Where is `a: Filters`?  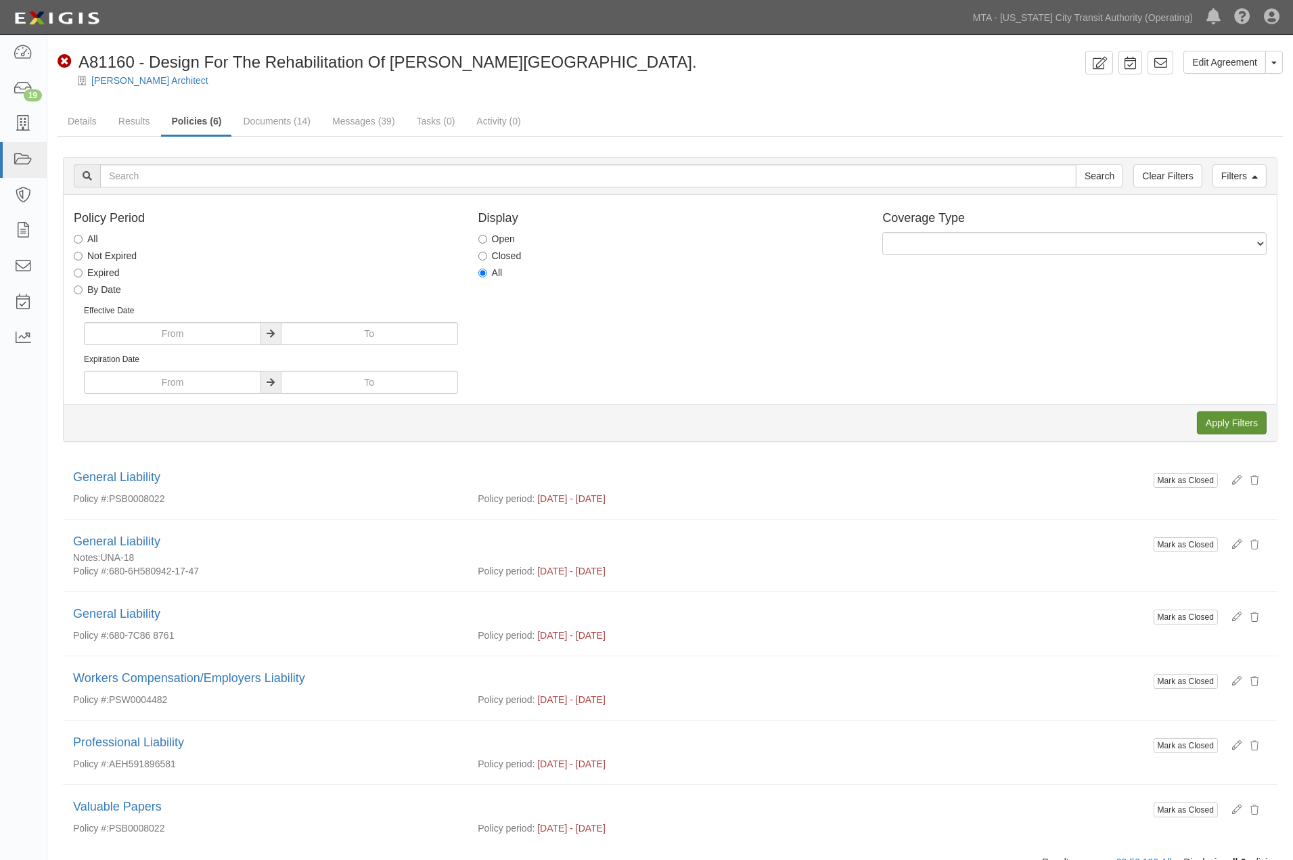
a: Filters is located at coordinates (1239, 176).